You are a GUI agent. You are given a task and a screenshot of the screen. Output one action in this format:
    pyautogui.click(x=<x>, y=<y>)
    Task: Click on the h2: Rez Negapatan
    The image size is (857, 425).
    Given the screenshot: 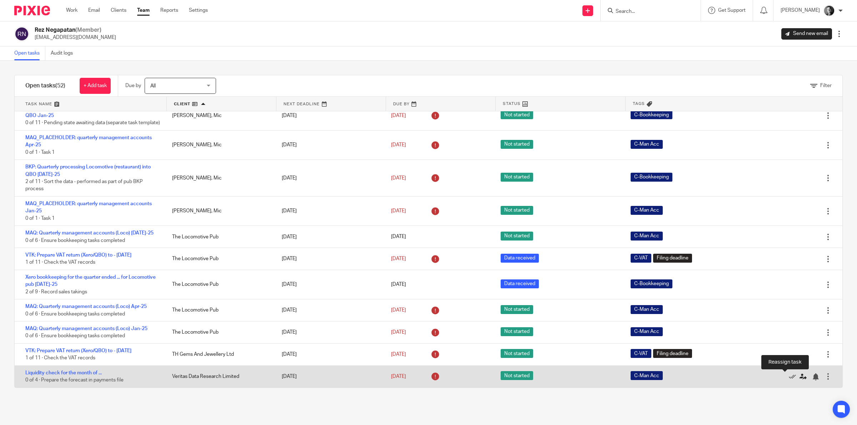 What is the action you would take?
    pyautogui.click(x=75, y=30)
    